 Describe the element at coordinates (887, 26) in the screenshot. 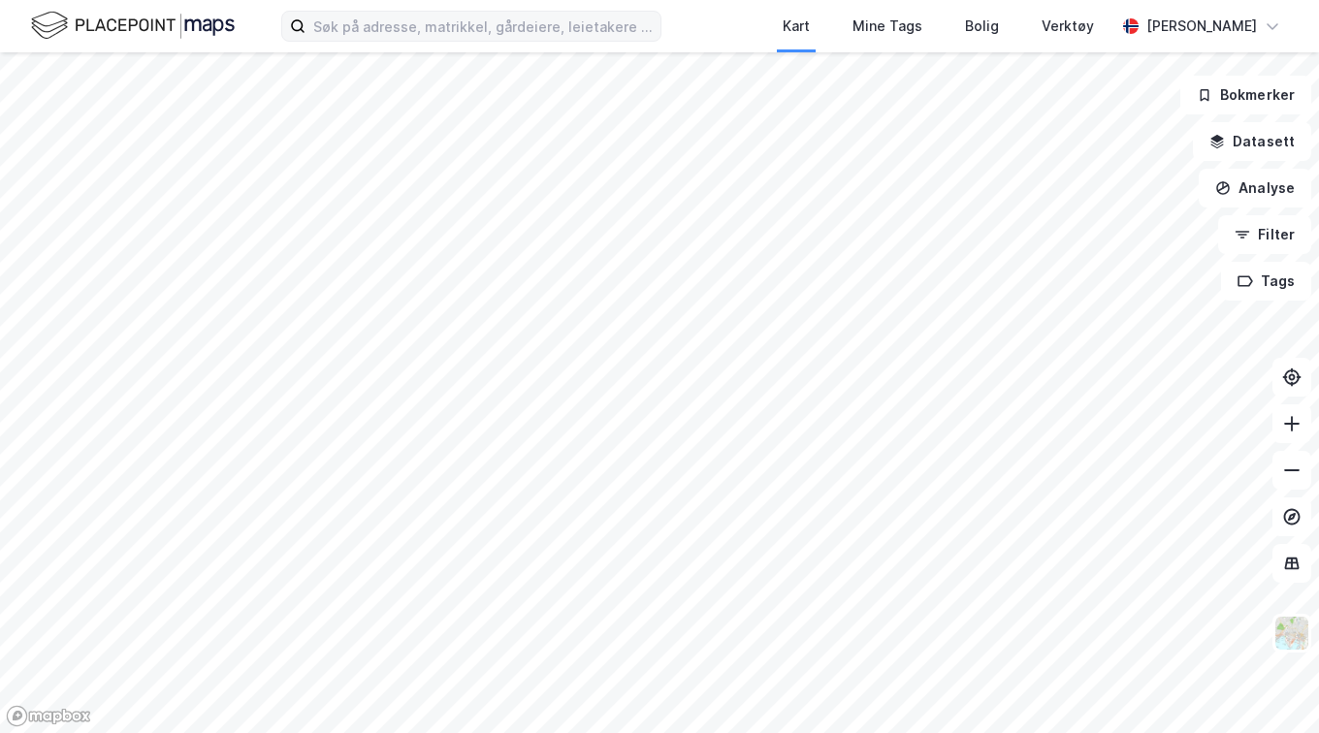

I see `div: Mine Tags` at that location.